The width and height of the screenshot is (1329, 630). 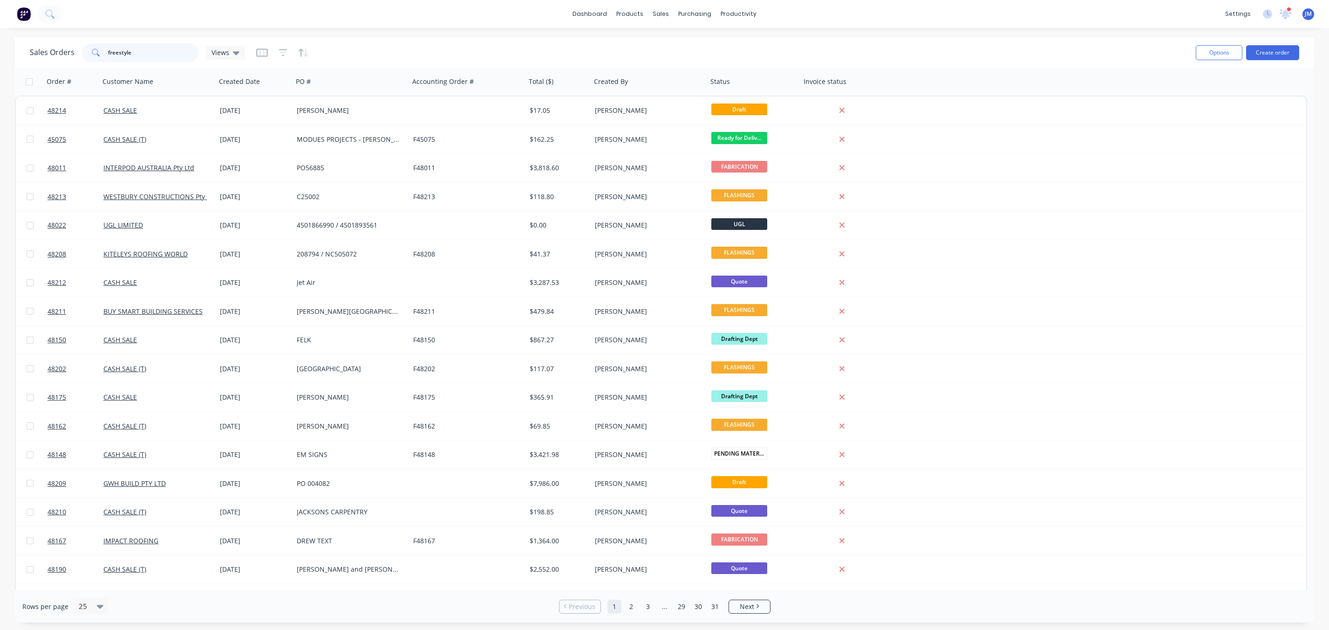 What do you see at coordinates (75, 139) in the screenshot?
I see `a: 45075` at bounding box center [75, 139].